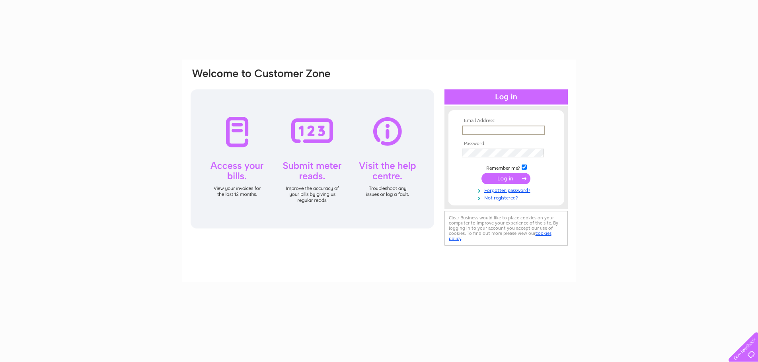 The width and height of the screenshot is (758, 362). Describe the element at coordinates (506, 167) in the screenshot. I see `td: Remember me?` at that location.